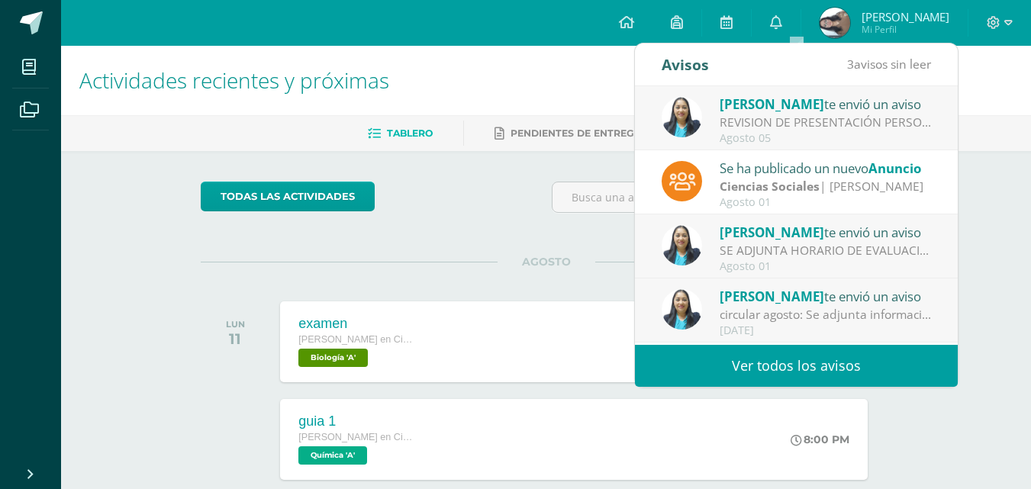 This screenshot has width=1031, height=489. I want to click on span: AGOSTO, so click(546, 262).